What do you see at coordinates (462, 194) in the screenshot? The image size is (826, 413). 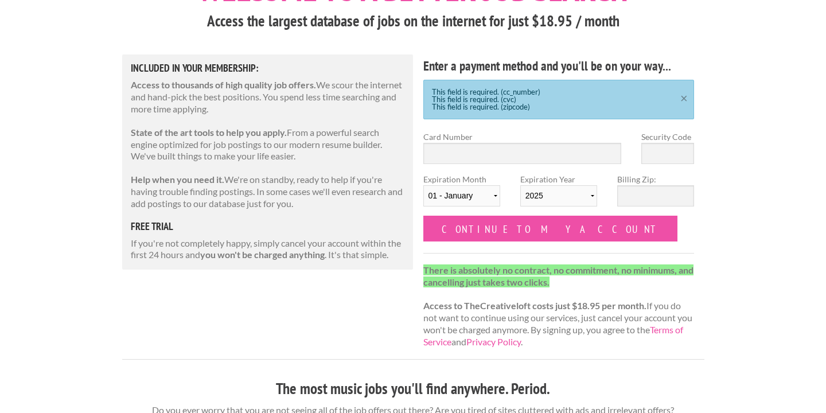 I see `label: Expiration Month` at bounding box center [462, 194].